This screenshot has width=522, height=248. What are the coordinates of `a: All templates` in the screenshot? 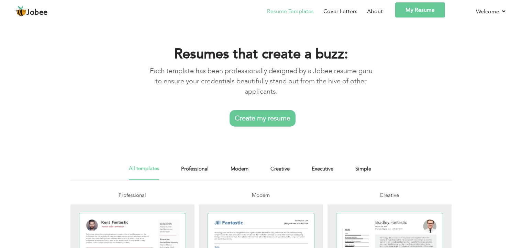 It's located at (144, 173).